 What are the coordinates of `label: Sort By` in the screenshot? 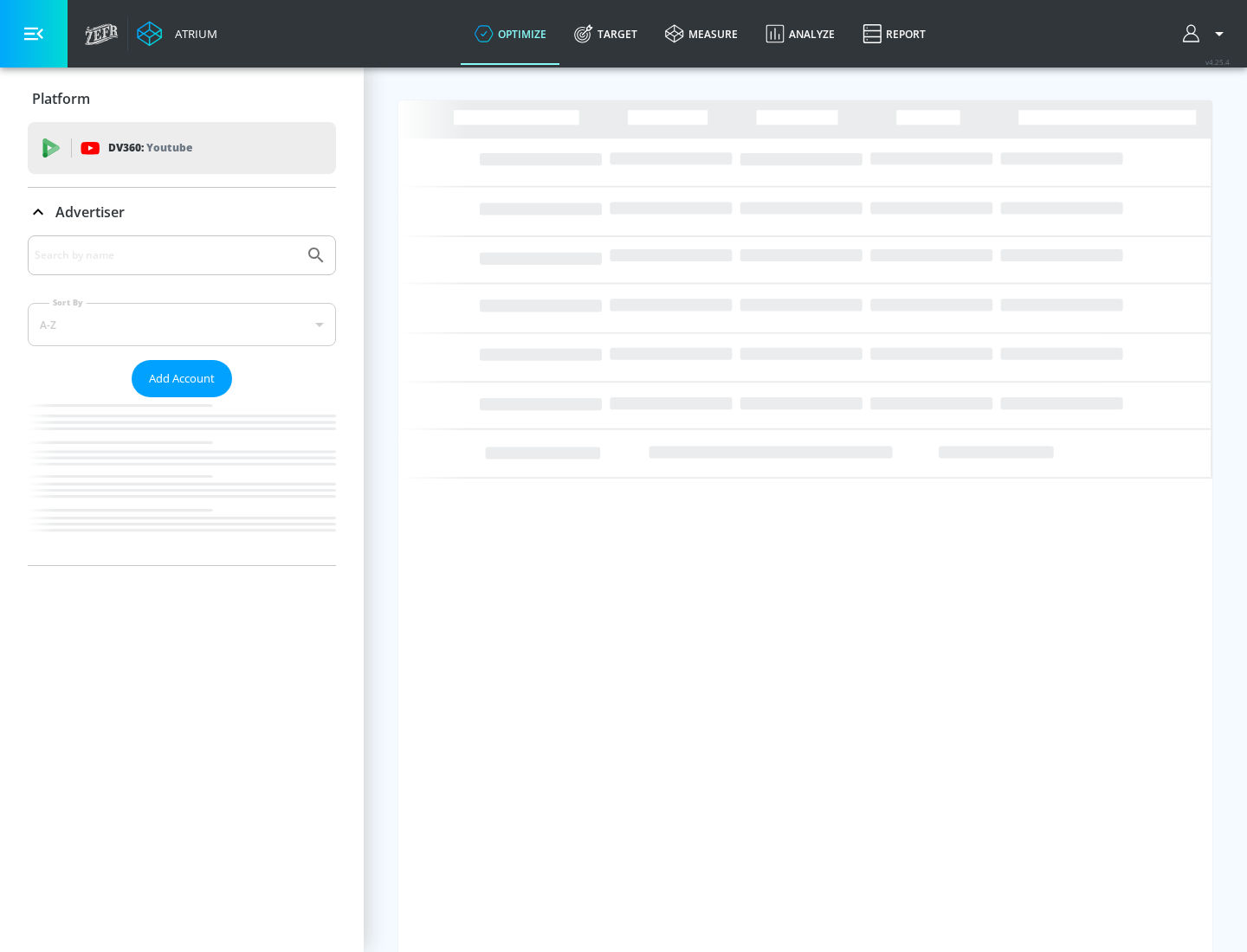 It's located at (67, 302).